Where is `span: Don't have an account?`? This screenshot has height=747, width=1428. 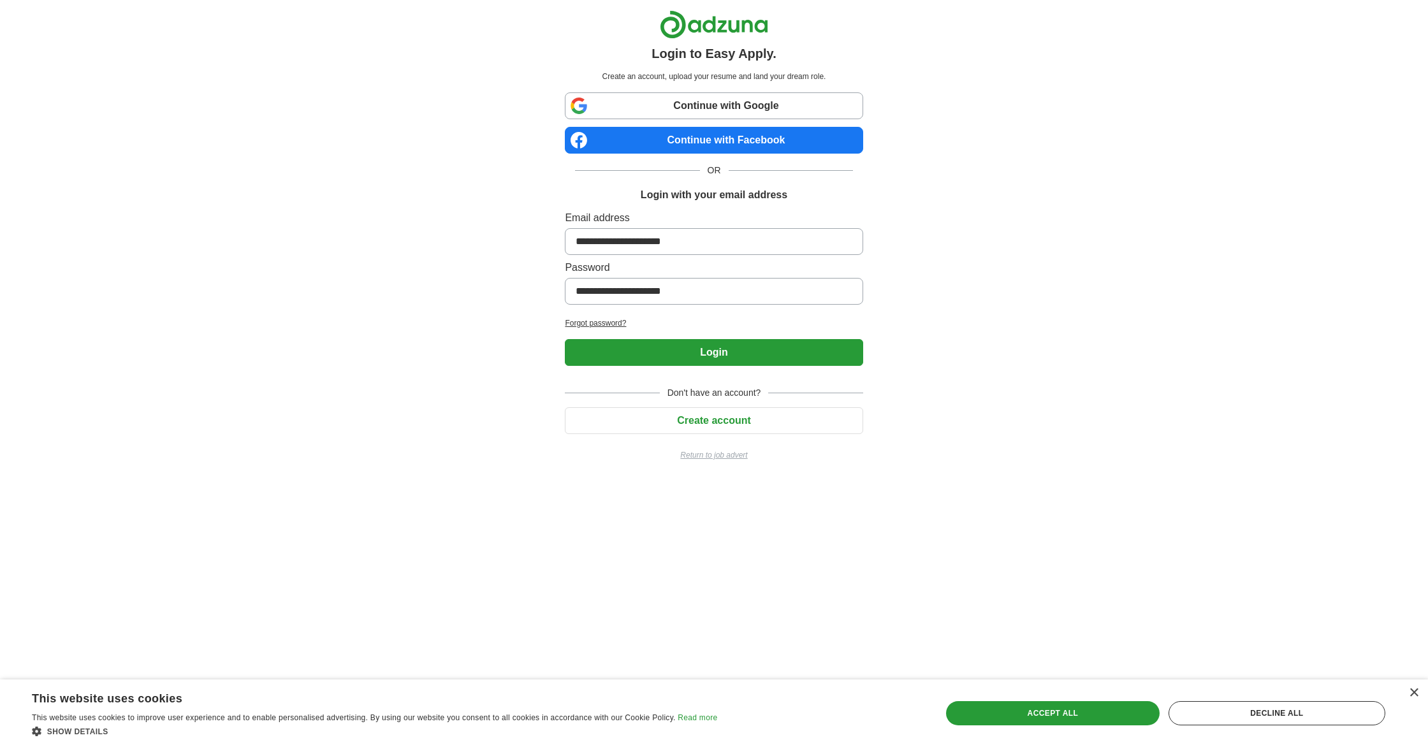 span: Don't have an account? is located at coordinates (714, 393).